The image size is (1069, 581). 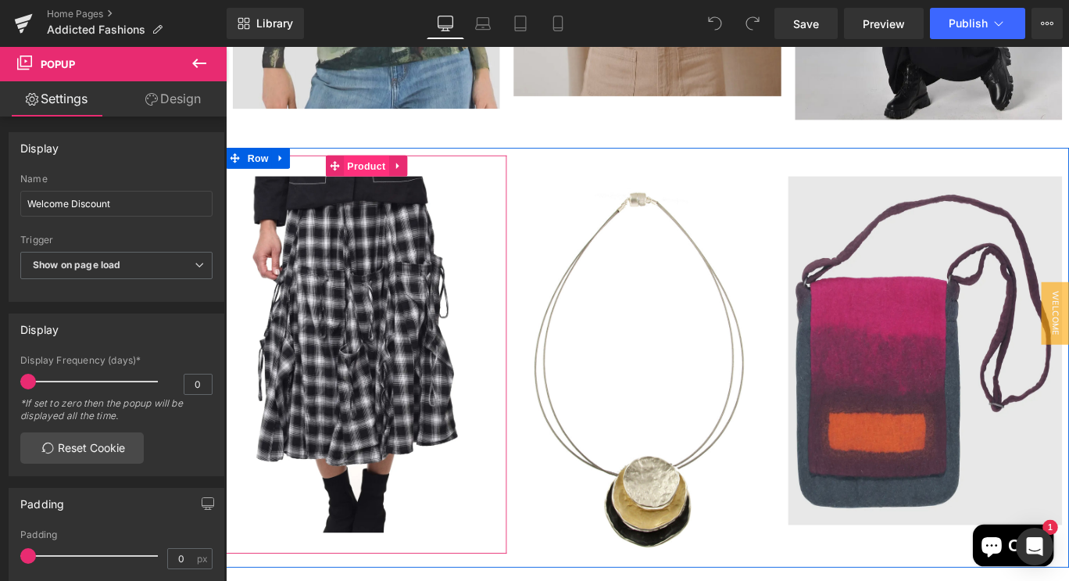 What do you see at coordinates (137, 14) in the screenshot?
I see `a: Home Pages` at bounding box center [137, 14].